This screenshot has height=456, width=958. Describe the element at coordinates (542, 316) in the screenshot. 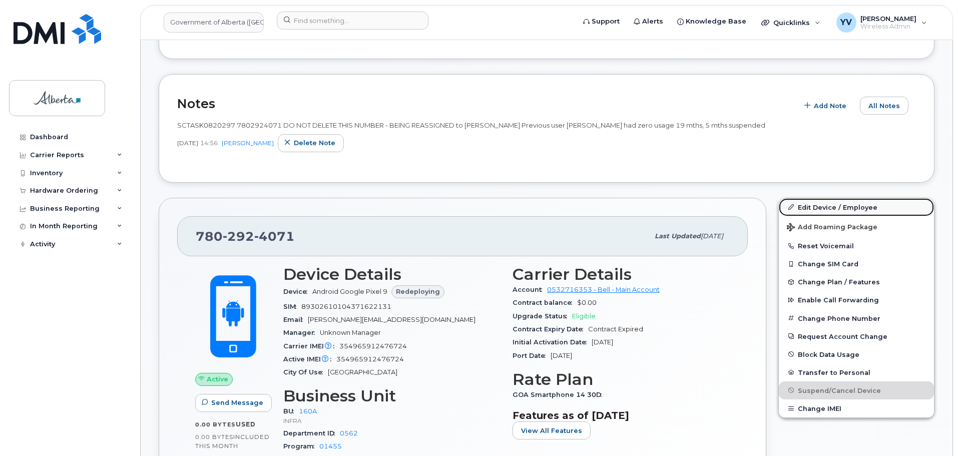

I see `span: Upgrade Status` at that location.